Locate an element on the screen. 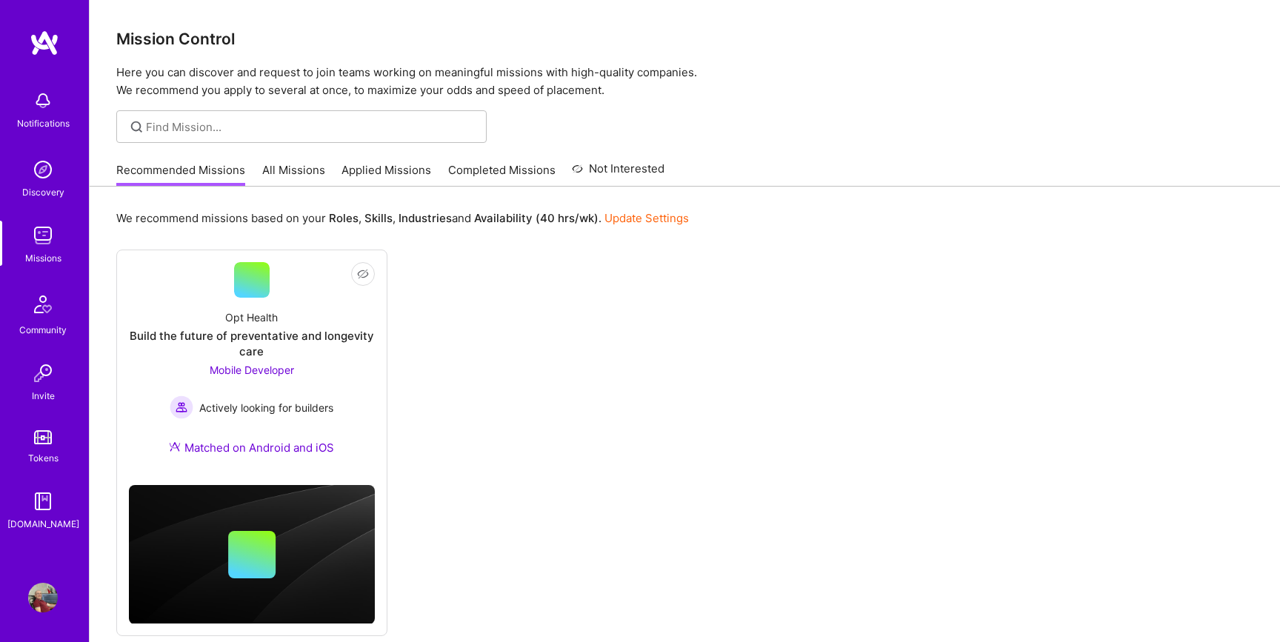  p: Here you can discover and request to join teams working on meaningful missions with high-quality ... is located at coordinates (684, 81).